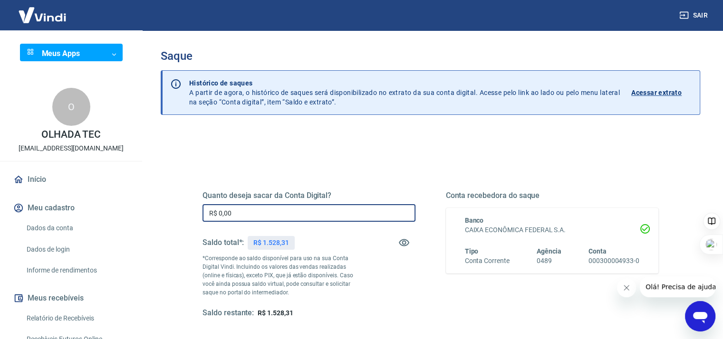 This screenshot has height=339, width=723. I want to click on p: OLHADA TEC, so click(71, 134).